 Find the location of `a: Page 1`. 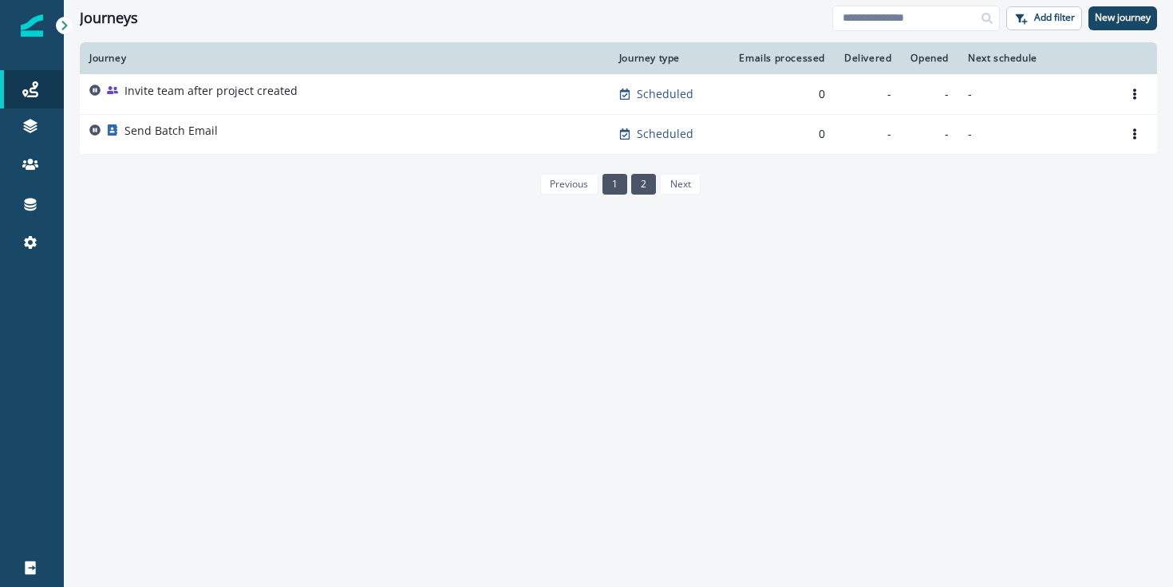

a: Page 1 is located at coordinates (614, 184).